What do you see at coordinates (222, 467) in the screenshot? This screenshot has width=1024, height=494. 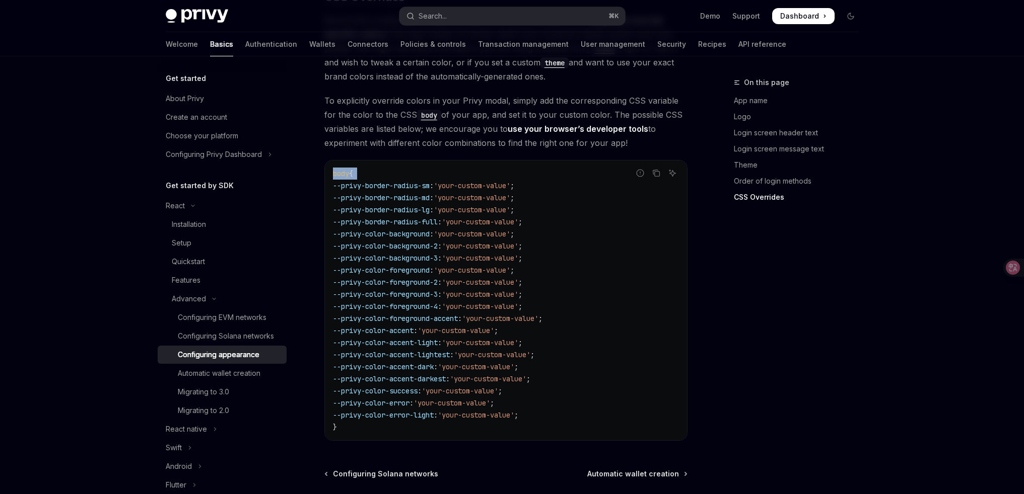 I see `button: Toggle Android section` at bounding box center [222, 467].